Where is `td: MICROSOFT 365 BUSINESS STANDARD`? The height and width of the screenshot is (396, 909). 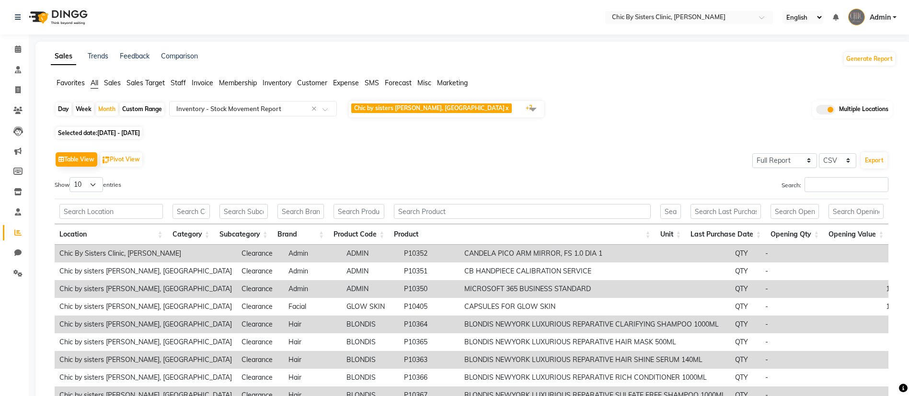
td: MICROSOFT 365 BUSINESS STANDARD is located at coordinates (595, 289).